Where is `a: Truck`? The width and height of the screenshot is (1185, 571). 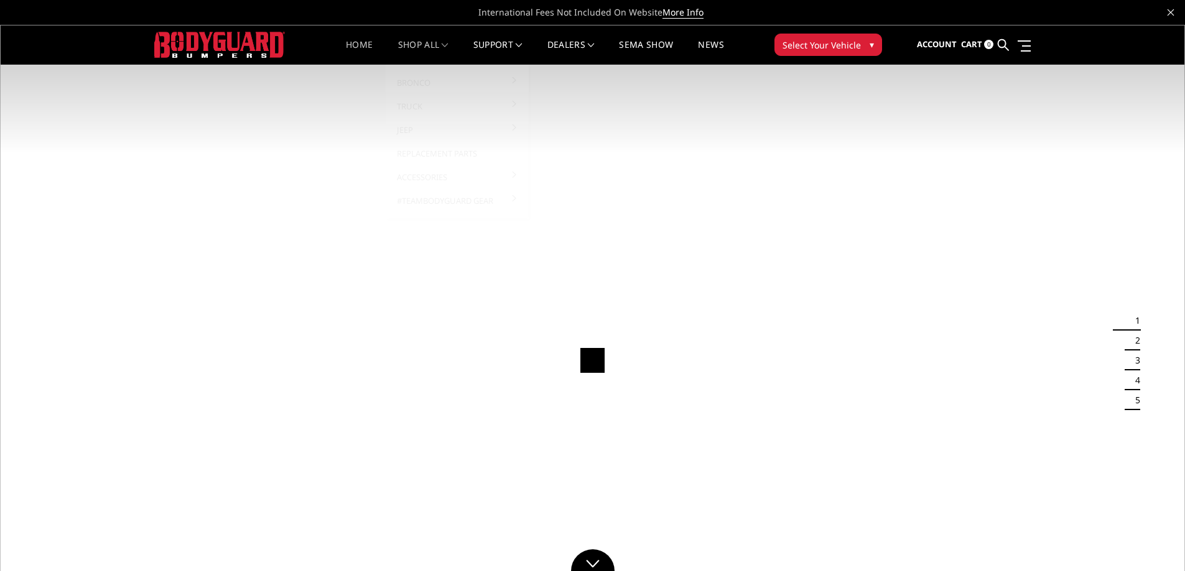 a: Truck is located at coordinates (457, 106).